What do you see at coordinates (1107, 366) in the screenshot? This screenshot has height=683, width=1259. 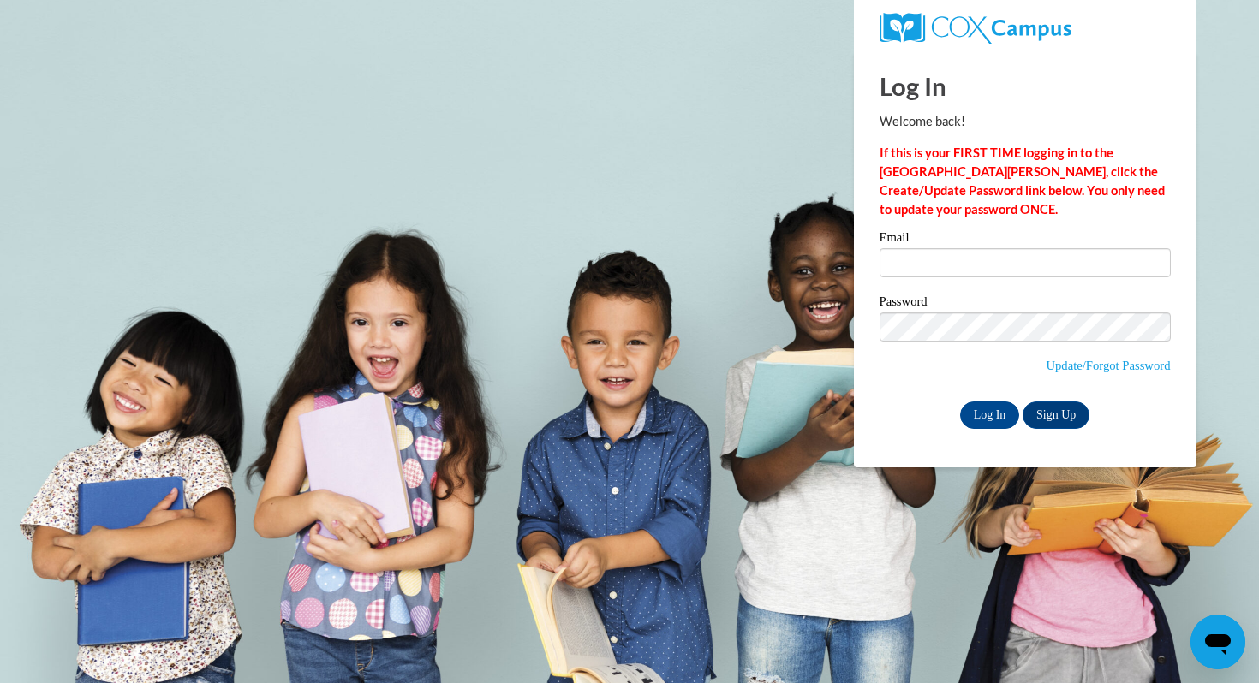 I see `a: Update/Forgot Password` at bounding box center [1107, 366].